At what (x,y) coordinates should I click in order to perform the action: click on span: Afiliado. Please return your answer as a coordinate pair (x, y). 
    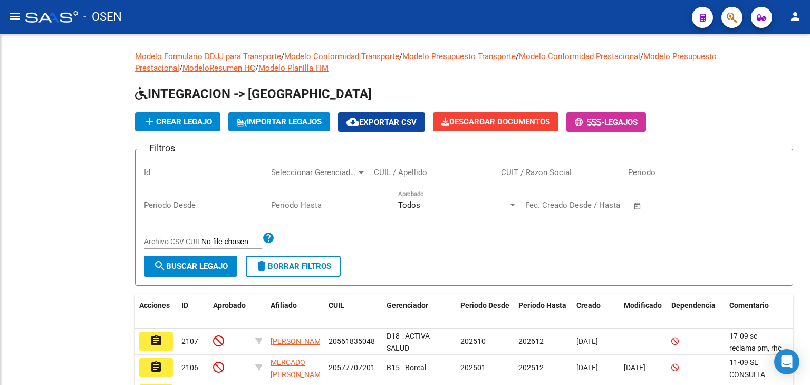
    Looking at the image, I should click on (284, 305).